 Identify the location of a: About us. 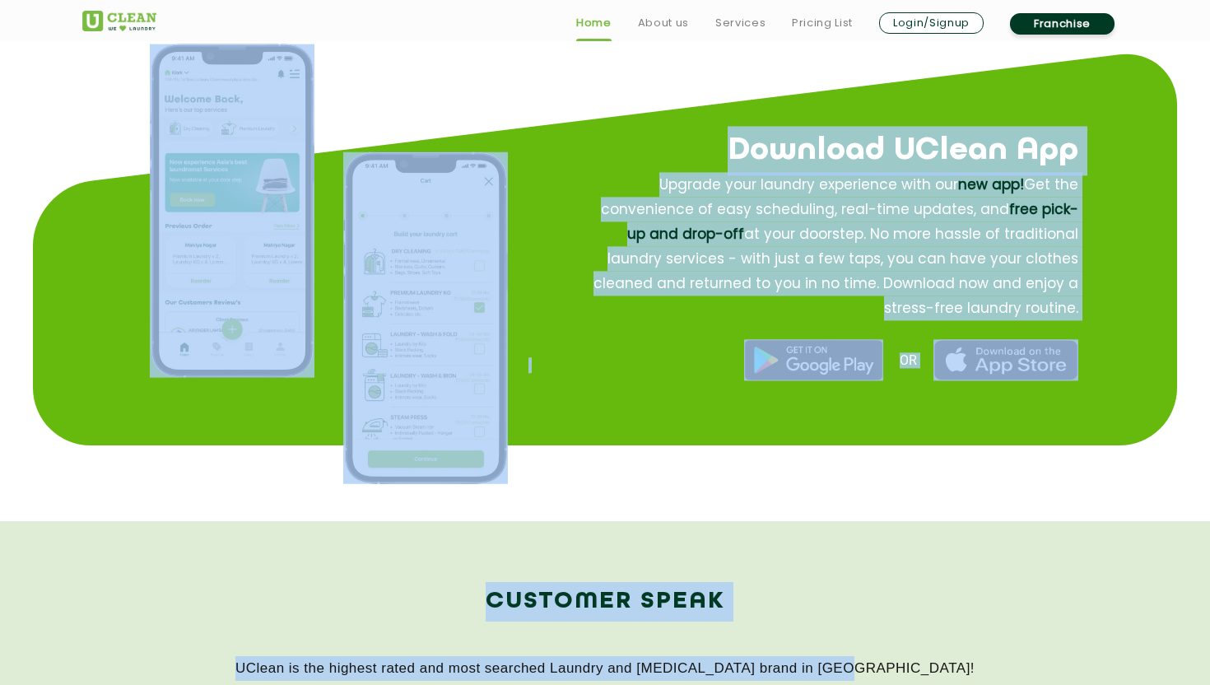
(663, 23).